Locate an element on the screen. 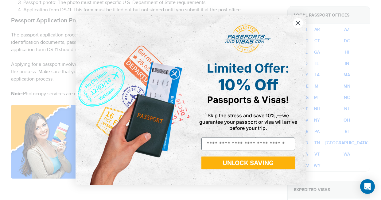 This screenshot has height=200, width=381. span: Limited Offer: is located at coordinates (248, 68).